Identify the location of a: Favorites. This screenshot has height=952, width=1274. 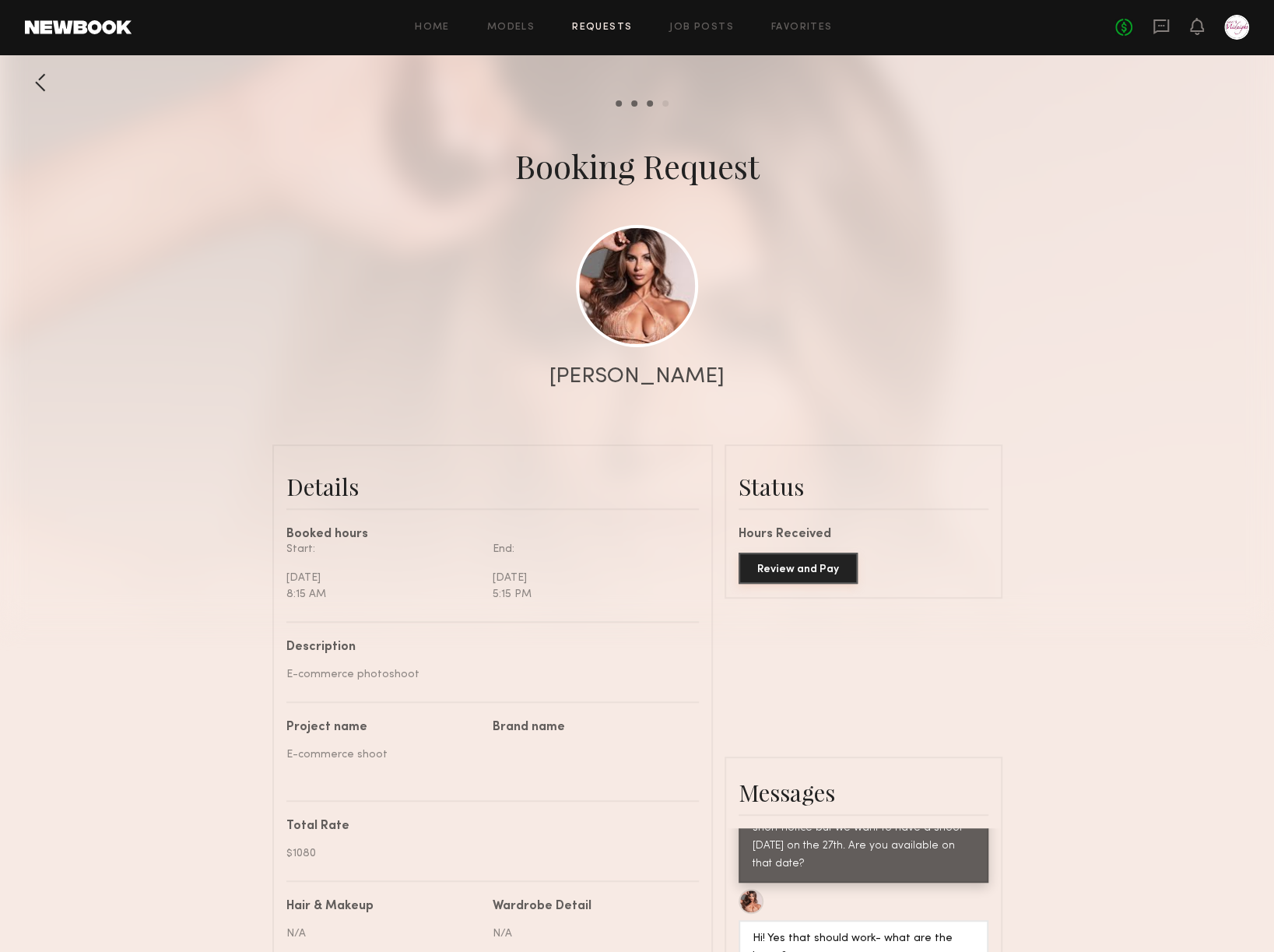
(801, 27).